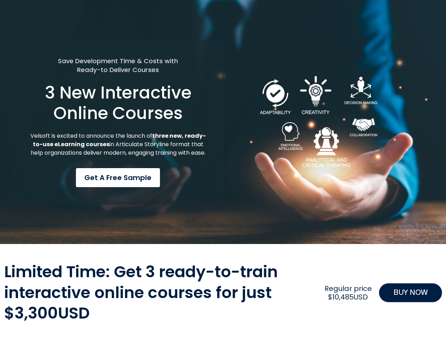  Describe the element at coordinates (118, 103) in the screenshot. I see `h1: 3 New Interactive Online Courses` at that location.